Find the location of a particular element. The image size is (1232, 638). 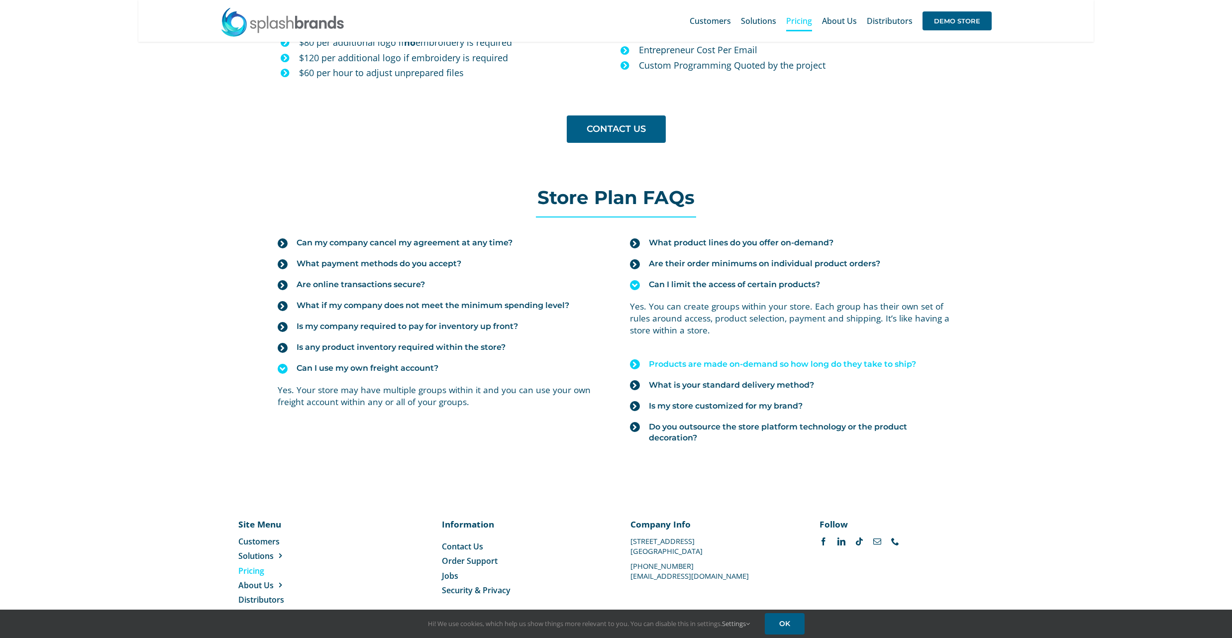

a: Jobs is located at coordinates (521, 576).